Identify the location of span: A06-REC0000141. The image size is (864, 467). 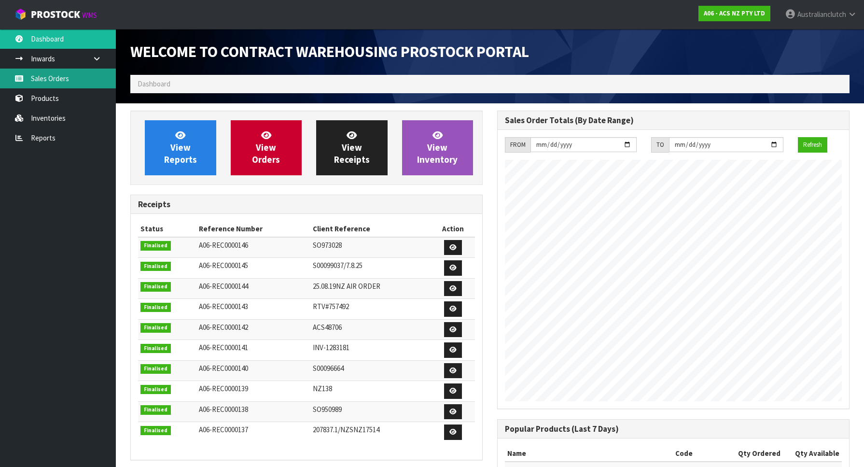
(224, 347).